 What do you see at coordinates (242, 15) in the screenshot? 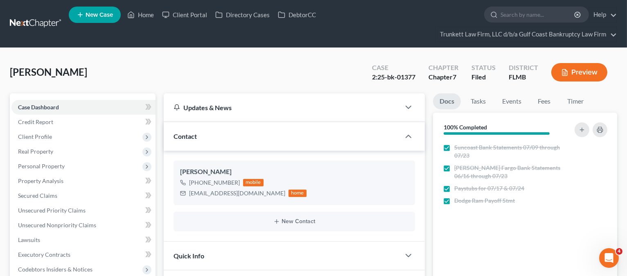
I see `a: Directory Cases` at bounding box center [242, 15].